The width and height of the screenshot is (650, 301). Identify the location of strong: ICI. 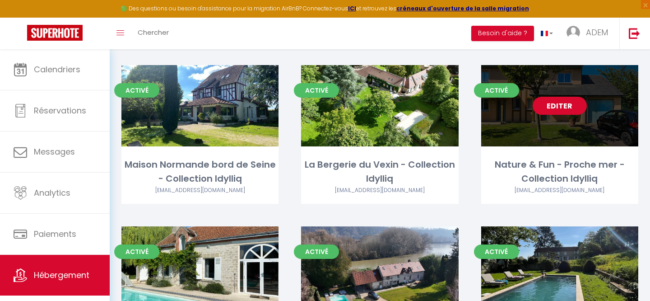
(352, 8).